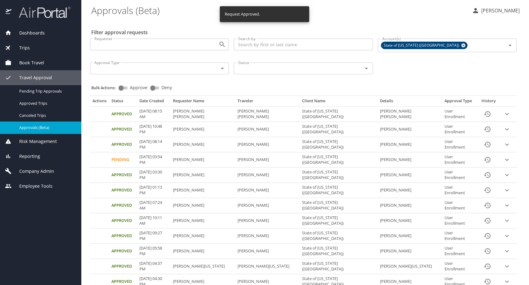 This screenshot has height=285, width=529. I want to click on span: Canceled Trips, so click(47, 115).